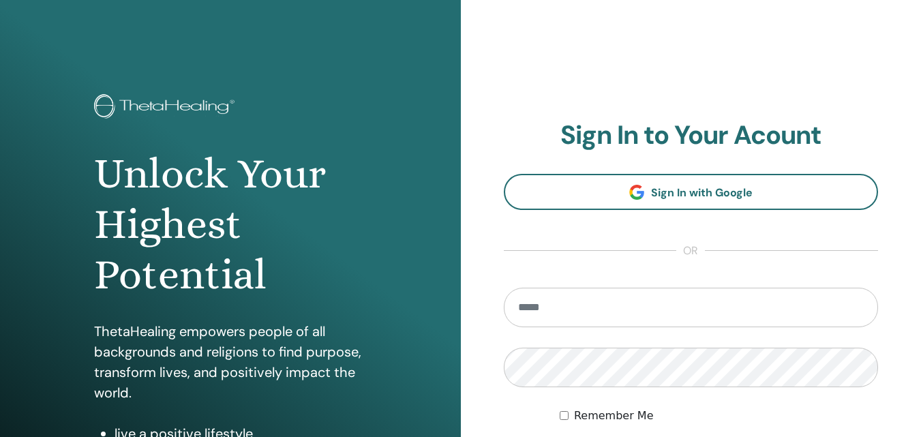  Describe the element at coordinates (613, 416) in the screenshot. I see `label: Remember Me` at that location.